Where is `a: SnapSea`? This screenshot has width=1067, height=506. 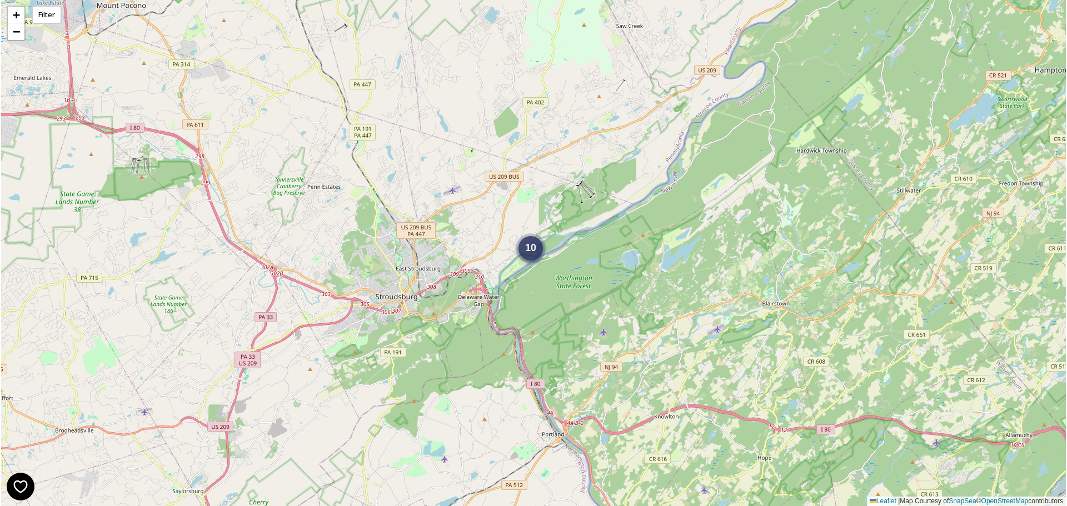 a: SnapSea is located at coordinates (962, 501).